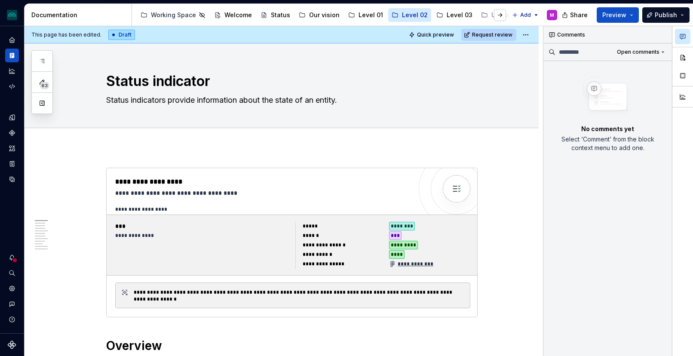 The height and width of the screenshot is (356, 693). What do you see at coordinates (12, 133) in the screenshot?
I see `div: Components` at bounding box center [12, 133].